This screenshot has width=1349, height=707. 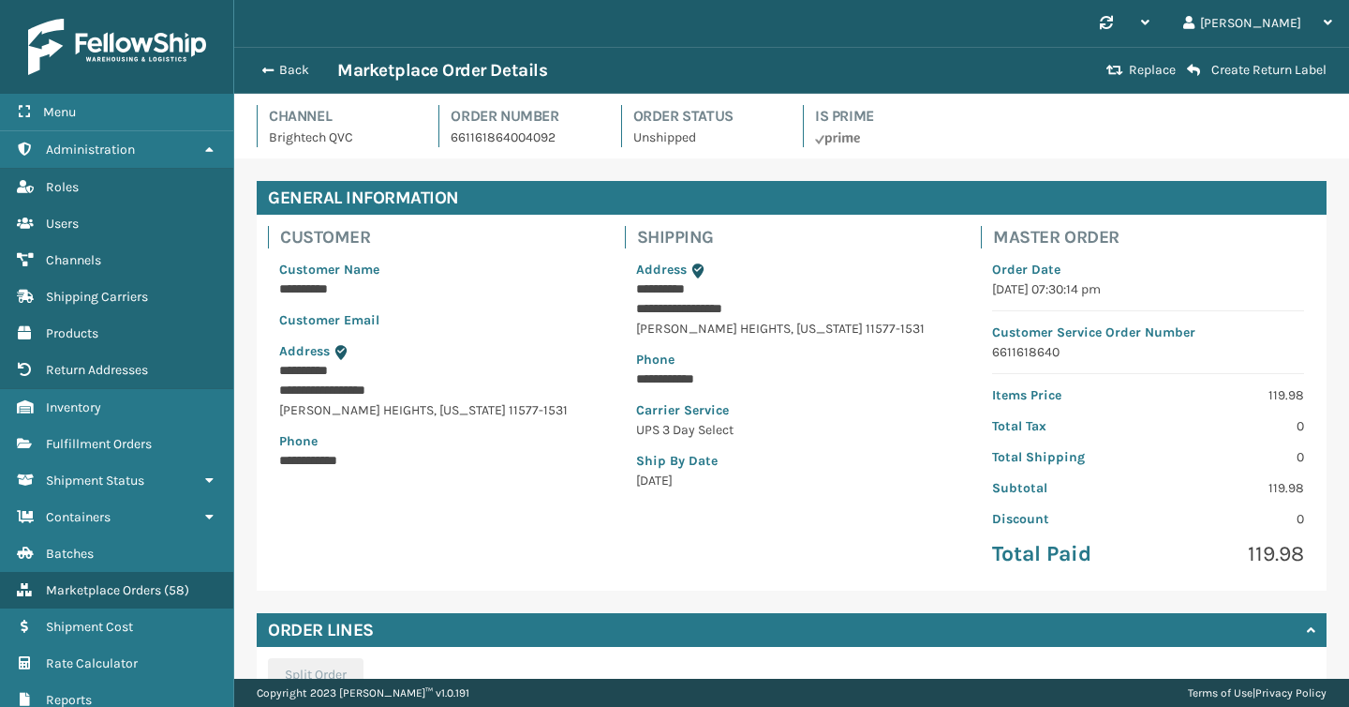 What do you see at coordinates (316, 675) in the screenshot?
I see `button: Split Order` at bounding box center [316, 675].